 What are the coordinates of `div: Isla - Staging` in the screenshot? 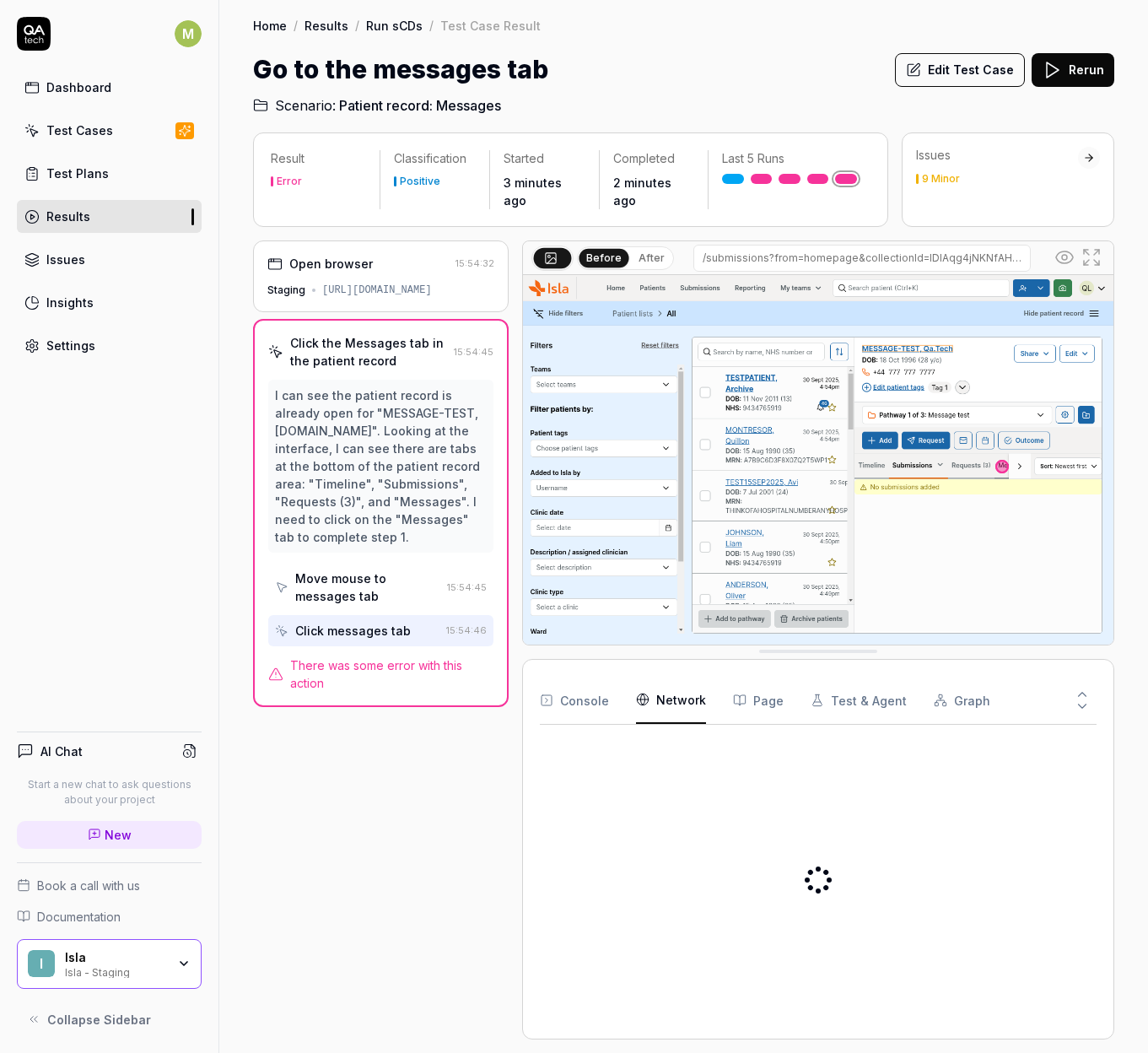 It's located at (116, 971).